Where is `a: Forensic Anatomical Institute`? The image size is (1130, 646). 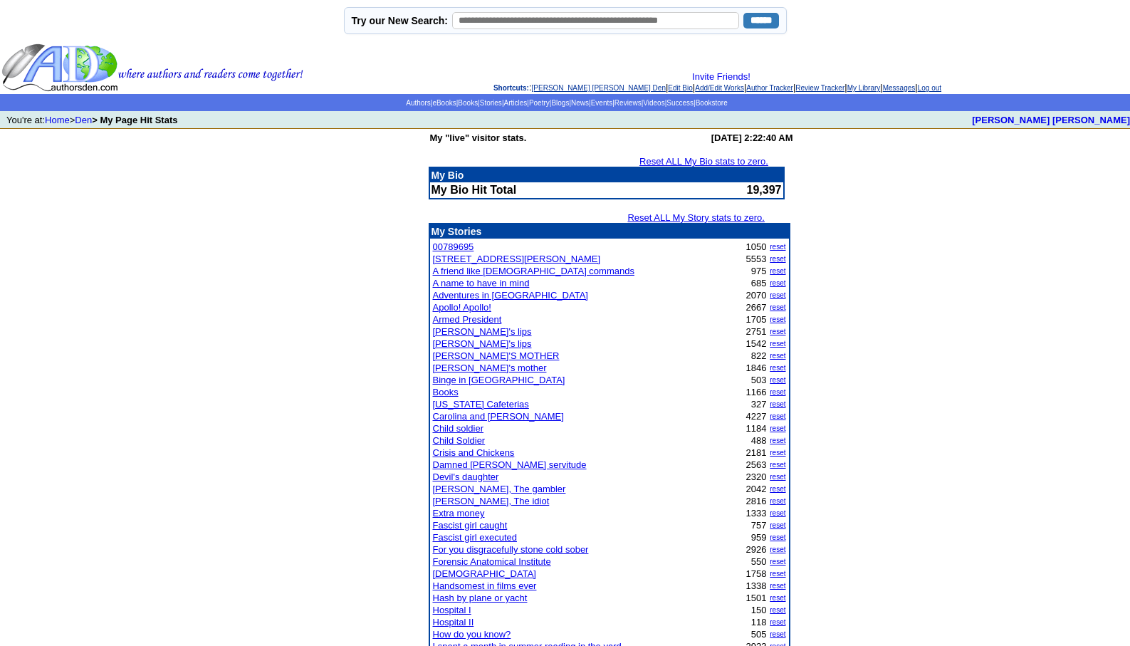 a: Forensic Anatomical Institute is located at coordinates (492, 561).